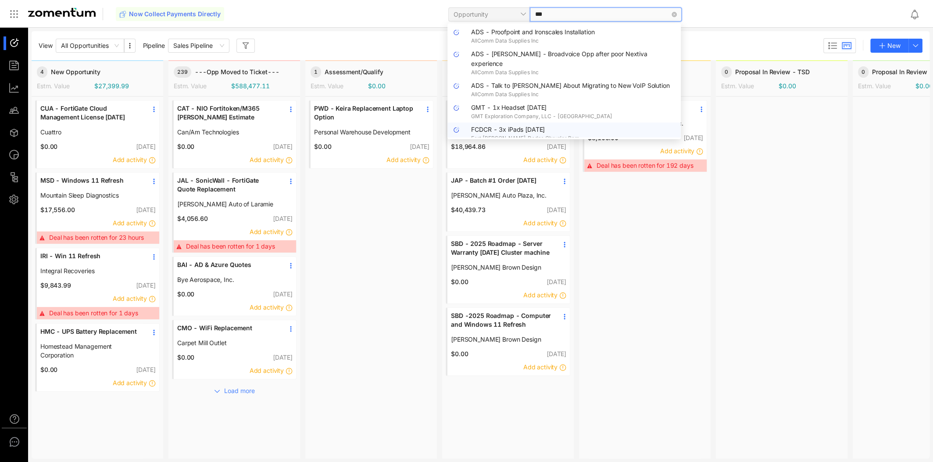 This screenshot has height=462, width=933. What do you see at coordinates (365, 132) in the screenshot?
I see `span: Personal Warehouse Development` at bounding box center [365, 132].